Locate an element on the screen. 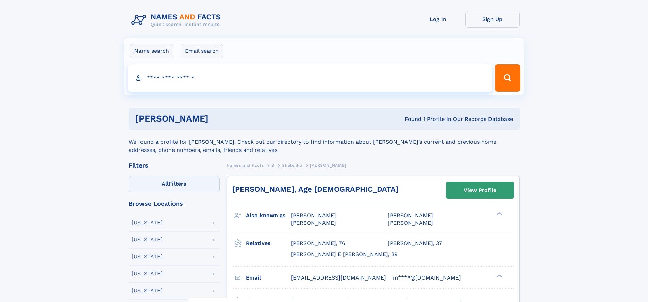  div: Filters is located at coordinates (174, 165).